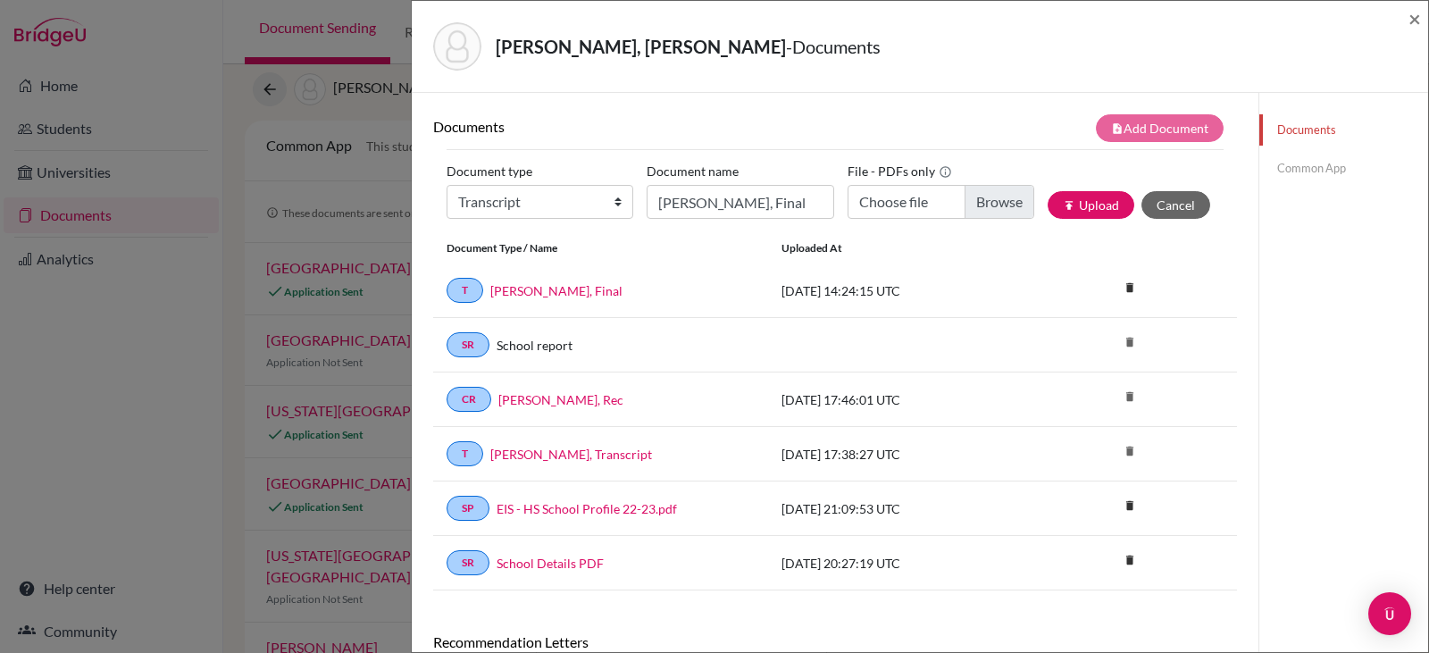  Describe the element at coordinates (1390, 614) in the screenshot. I see `div: Open Intercom Messenger` at that location.